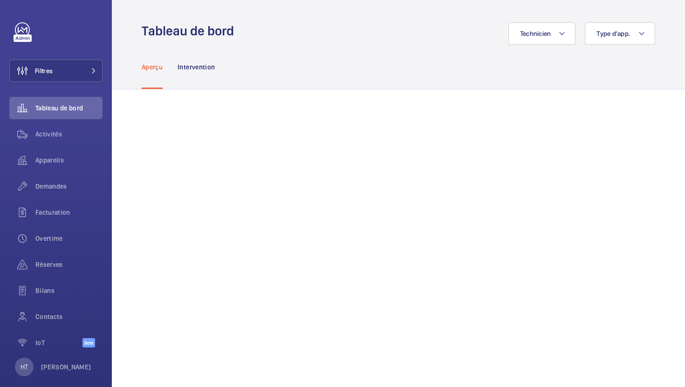 This screenshot has height=387, width=685. Describe the element at coordinates (24, 367) in the screenshot. I see `p: HT` at that location.